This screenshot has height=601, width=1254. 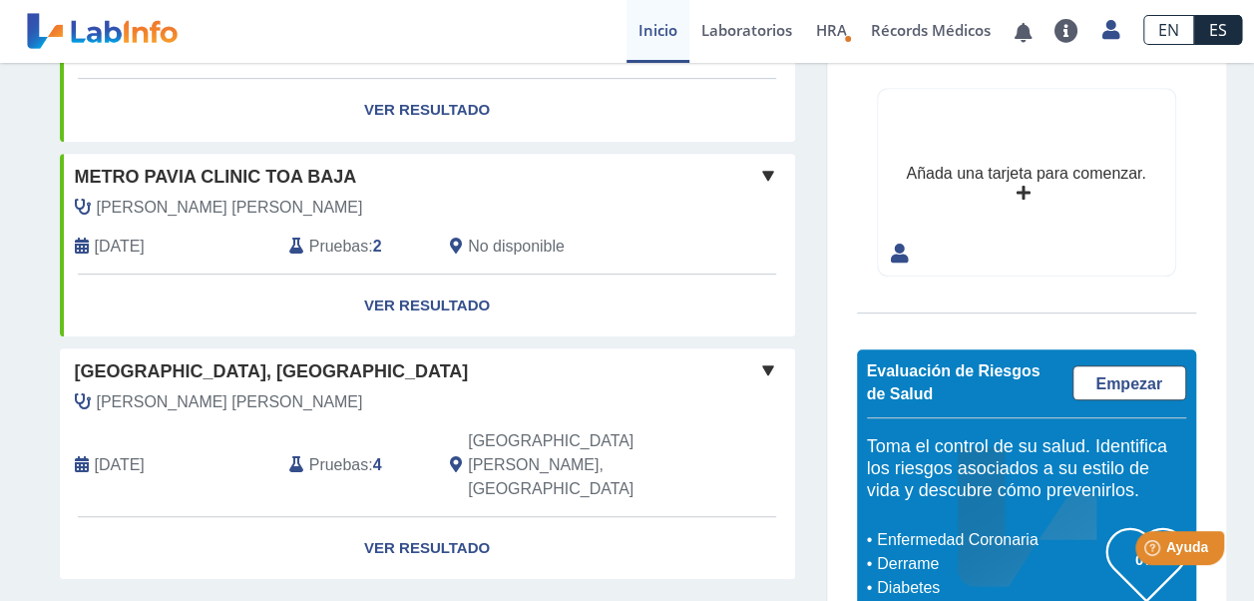 What do you see at coordinates (1027, 468) in the screenshot?
I see `h5: Toma el control de su salud. Identifica los riesgos asociados a su estilo de vida y descubre cómo...` at bounding box center [1027, 468].